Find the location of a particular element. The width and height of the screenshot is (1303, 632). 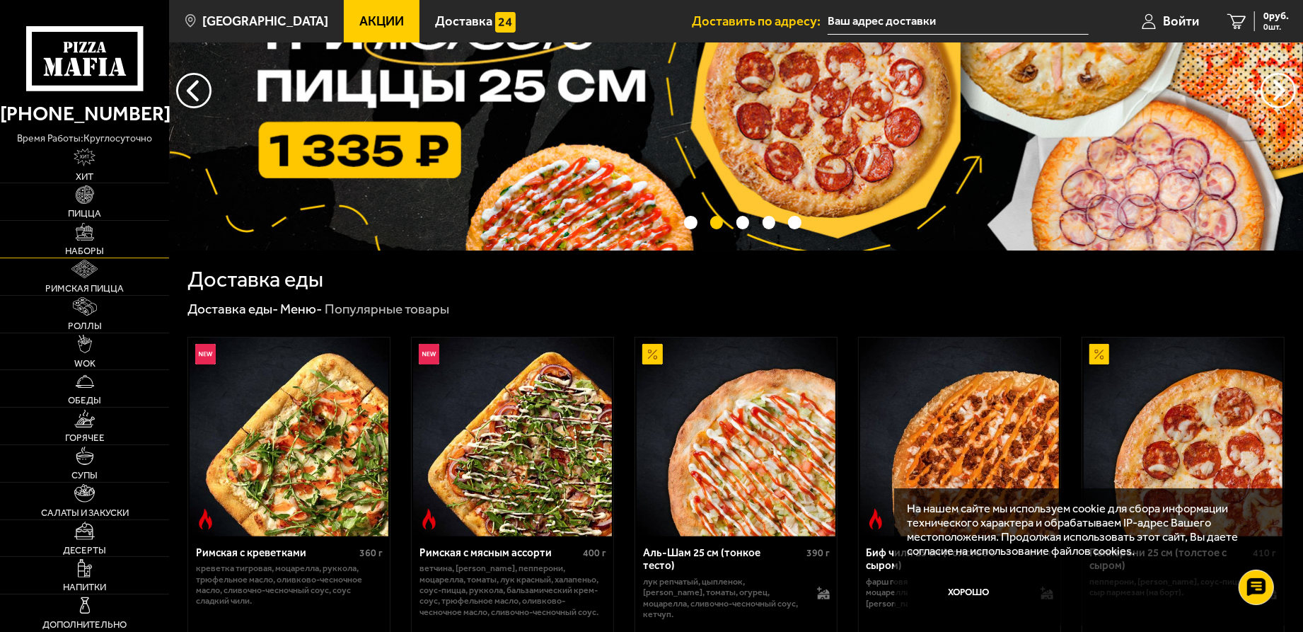

span: Дополнительно is located at coordinates (84, 624).